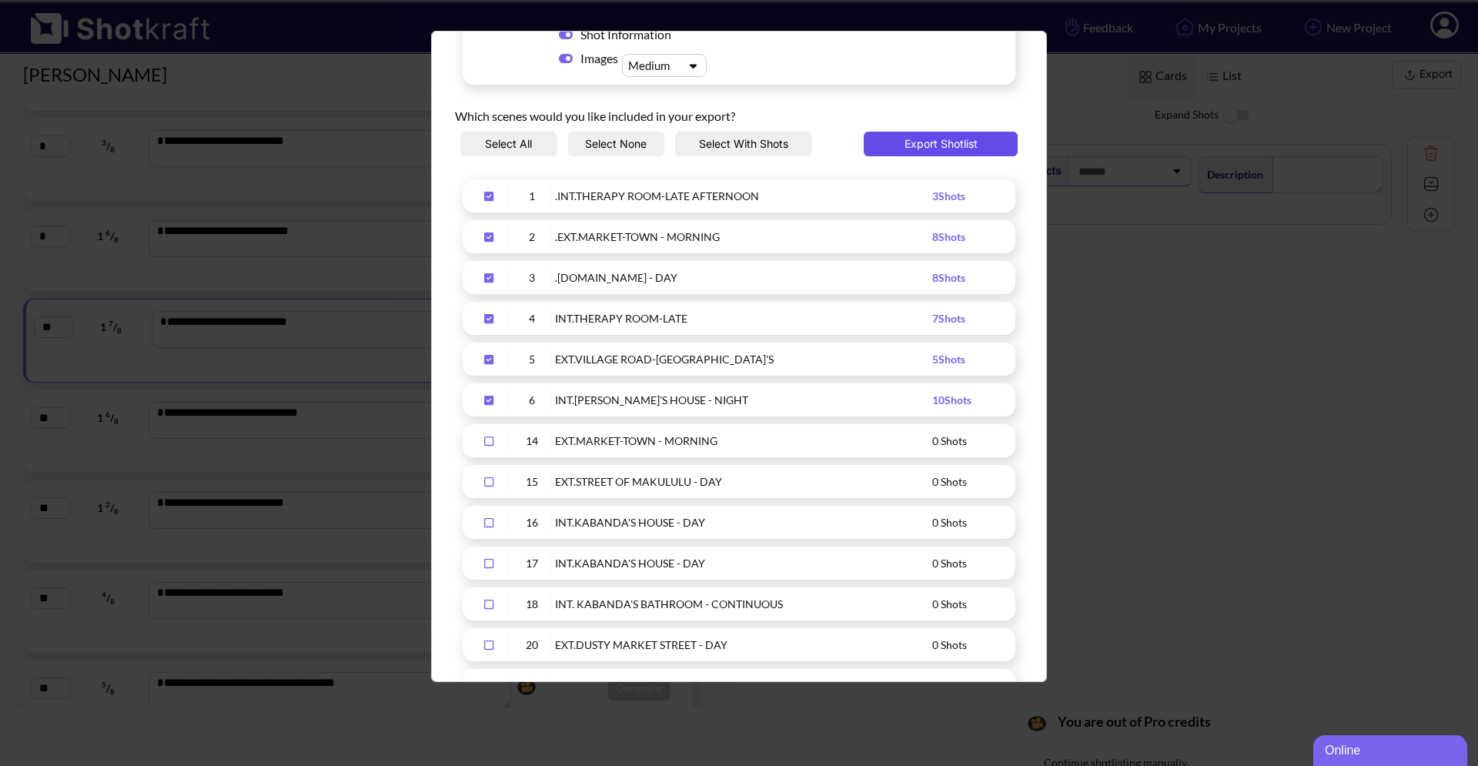  I want to click on div: 14, so click(532, 440).